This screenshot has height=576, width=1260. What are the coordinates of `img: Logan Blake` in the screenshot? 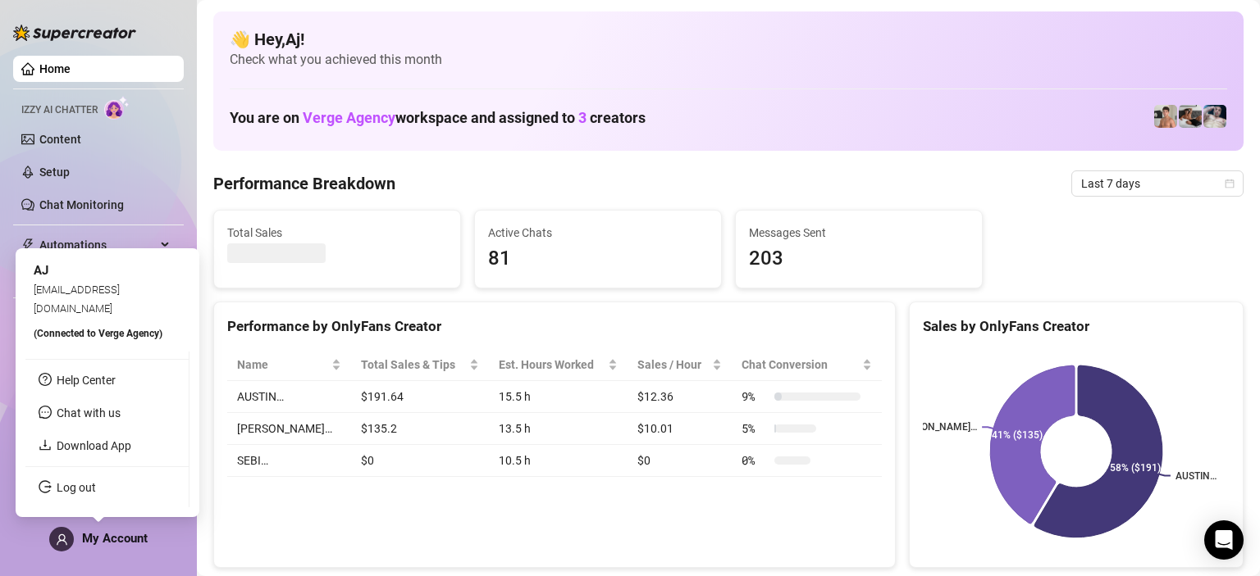 It's located at (1190, 116).